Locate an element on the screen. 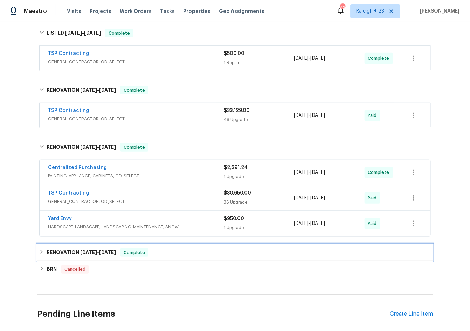  span: HARDSCAPE_LANDSCAPE, LANDSCAPING_MAINTENANCE, SNOW is located at coordinates (136, 227).